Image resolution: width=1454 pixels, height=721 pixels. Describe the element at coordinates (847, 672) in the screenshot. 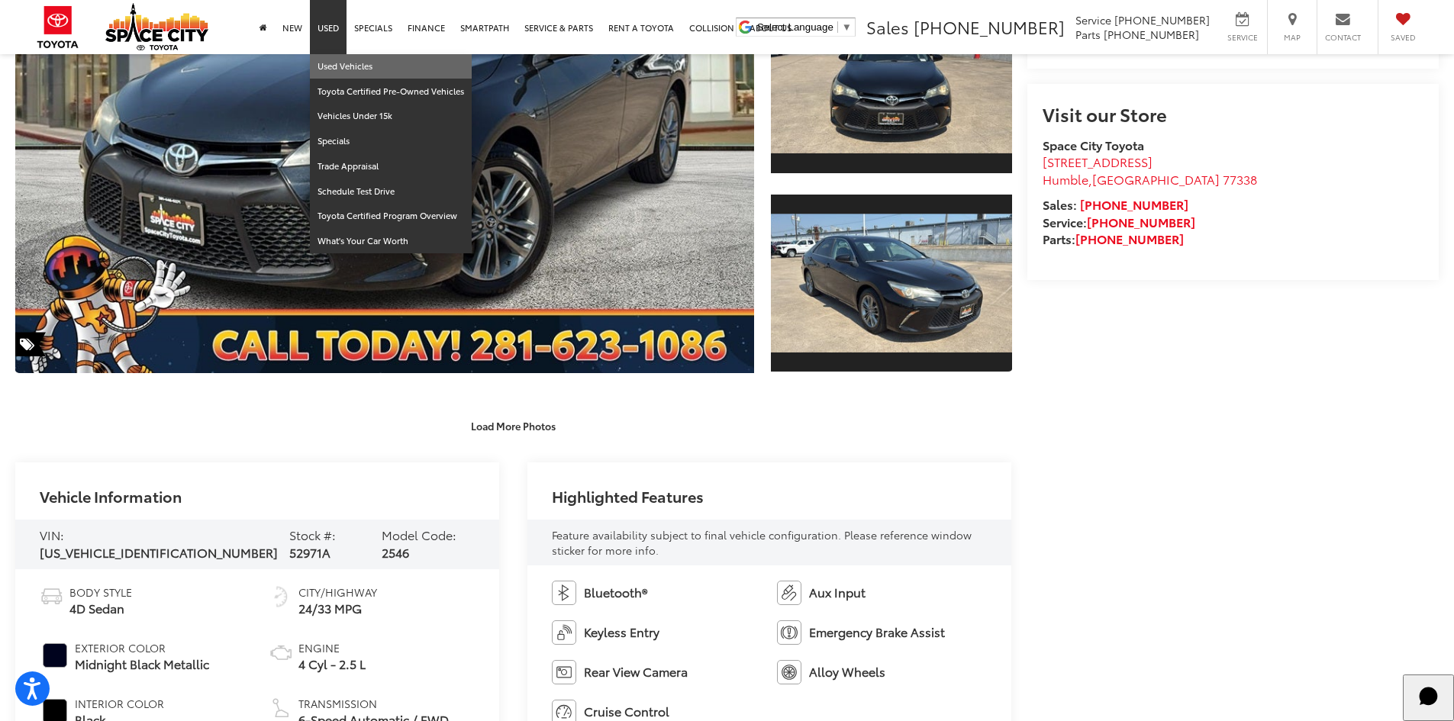

I see `span: Alloy Wheels` at that location.